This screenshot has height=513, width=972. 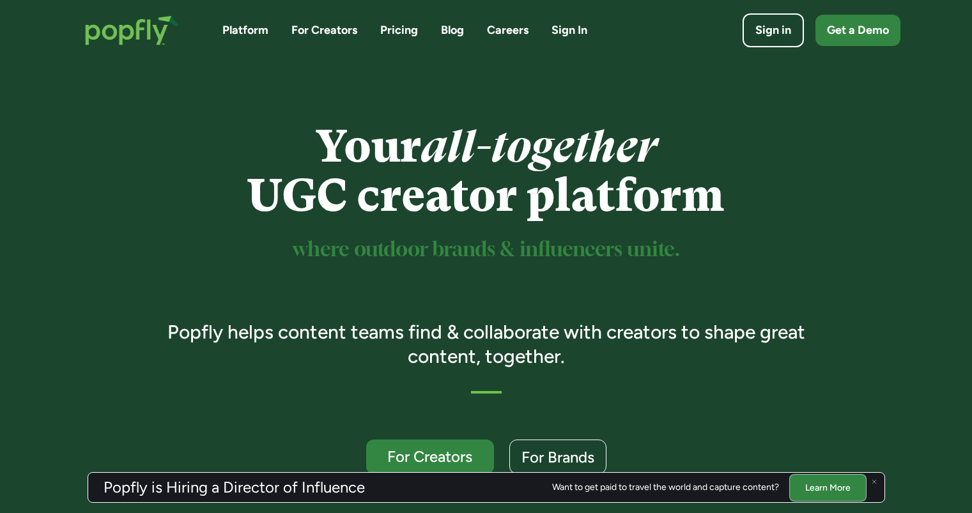 I want to click on em: all-together, so click(x=539, y=146).